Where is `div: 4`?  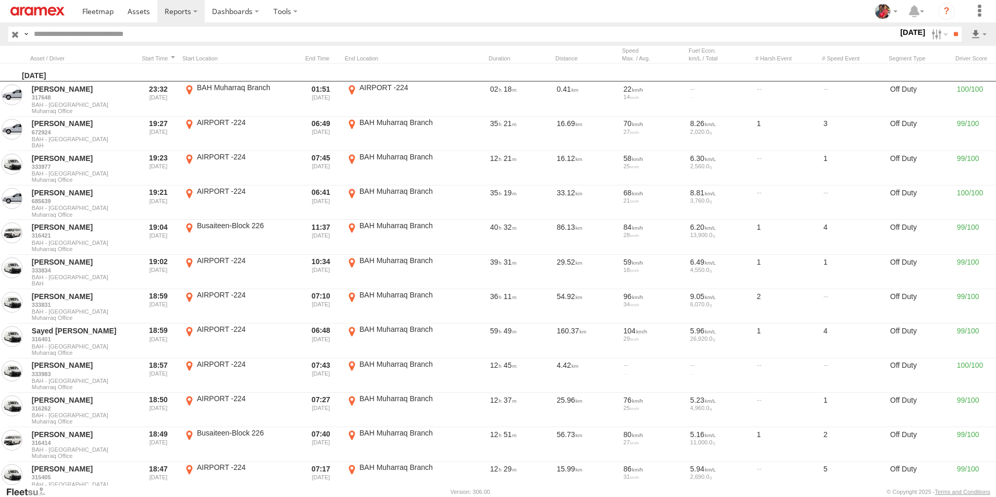
div: 4 is located at coordinates (853, 341).